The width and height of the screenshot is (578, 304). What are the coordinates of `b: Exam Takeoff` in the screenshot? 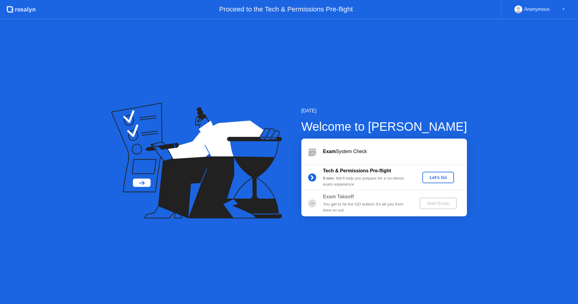 It's located at (339, 196).